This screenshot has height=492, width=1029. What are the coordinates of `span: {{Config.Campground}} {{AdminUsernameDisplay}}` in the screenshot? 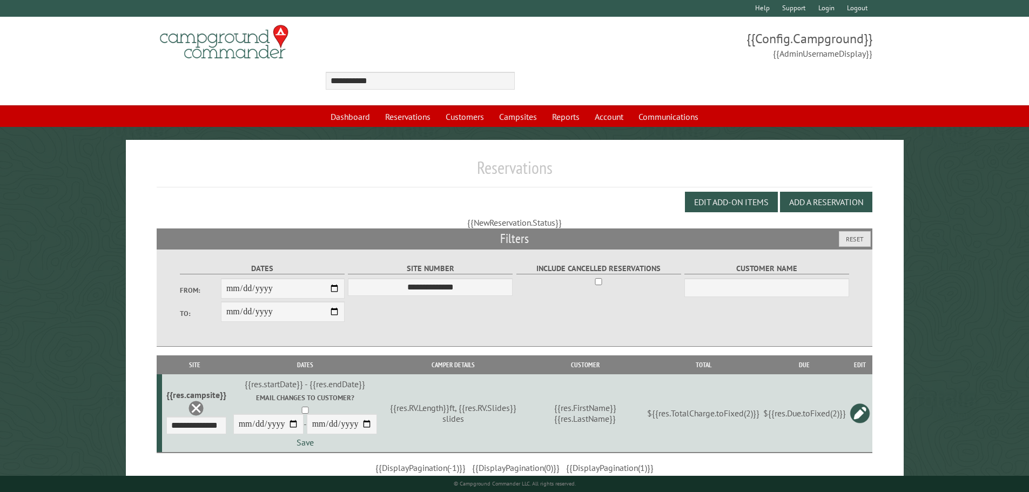 It's located at (694, 45).